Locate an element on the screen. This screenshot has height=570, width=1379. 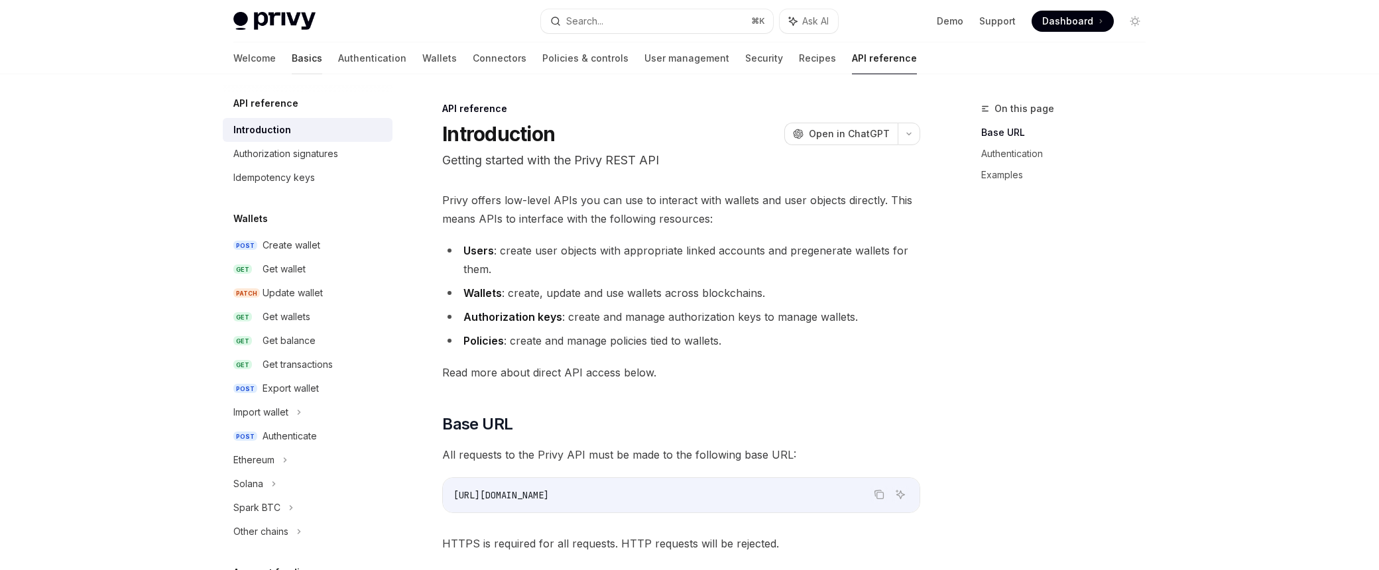
li: : create and manage authorization keys to manage wallets. is located at coordinates (681, 317).